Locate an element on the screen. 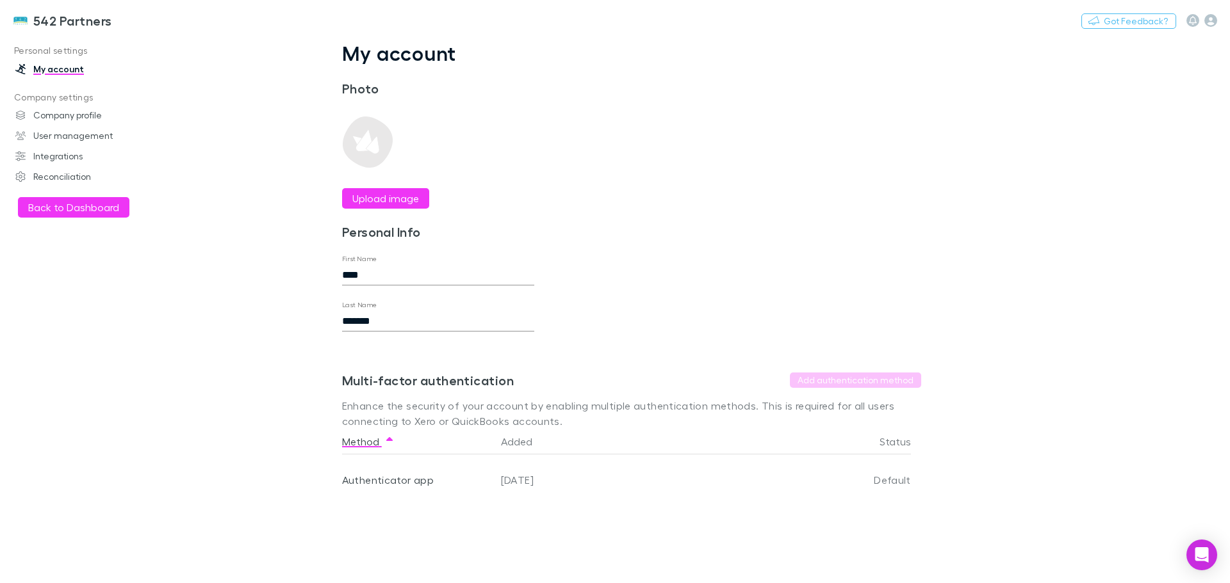 This screenshot has width=1230, height=583. button: Added is located at coordinates (524, 442).